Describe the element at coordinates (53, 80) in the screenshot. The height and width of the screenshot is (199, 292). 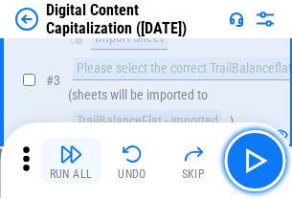
I see `span: # 3` at that location.